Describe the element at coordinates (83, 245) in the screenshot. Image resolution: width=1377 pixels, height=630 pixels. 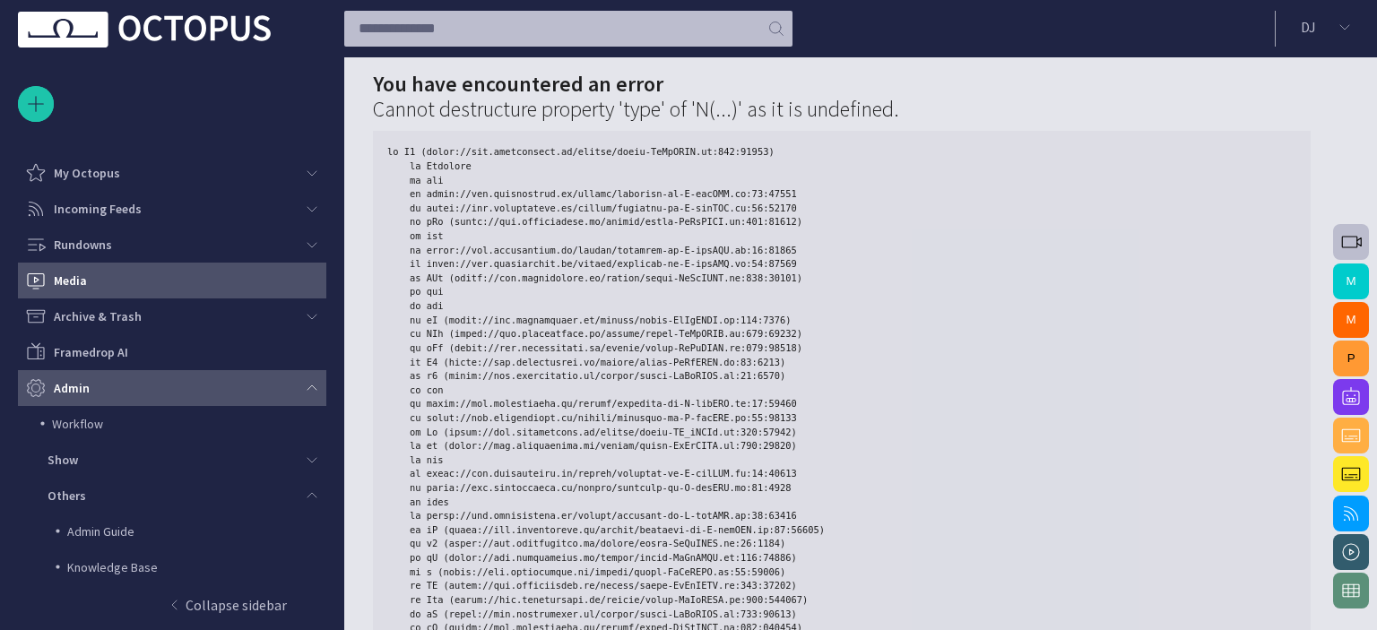
I see `p: Rundowns` at that location.